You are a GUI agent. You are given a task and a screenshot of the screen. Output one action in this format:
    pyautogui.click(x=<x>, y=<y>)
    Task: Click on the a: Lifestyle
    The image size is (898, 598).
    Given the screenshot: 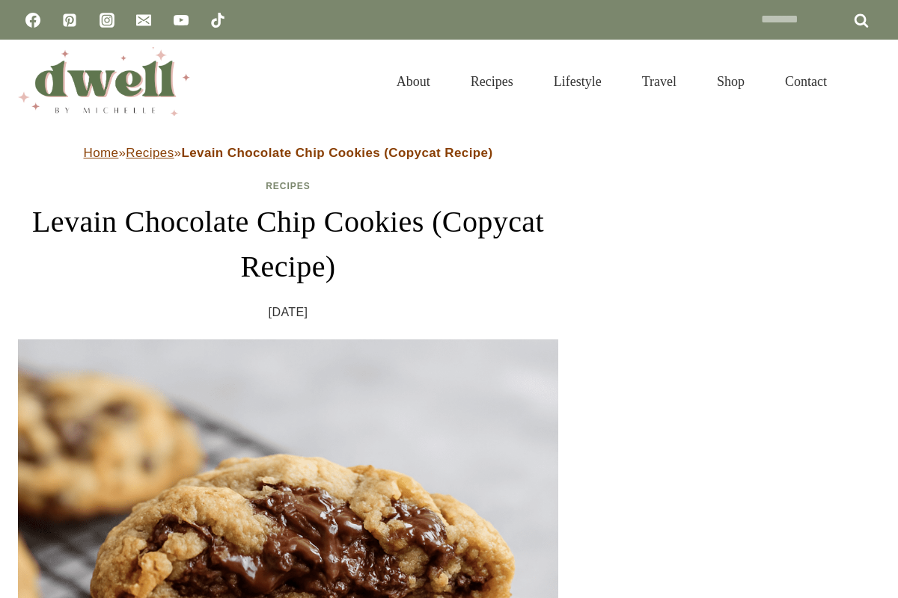 What is the action you would take?
    pyautogui.click(x=578, y=82)
    